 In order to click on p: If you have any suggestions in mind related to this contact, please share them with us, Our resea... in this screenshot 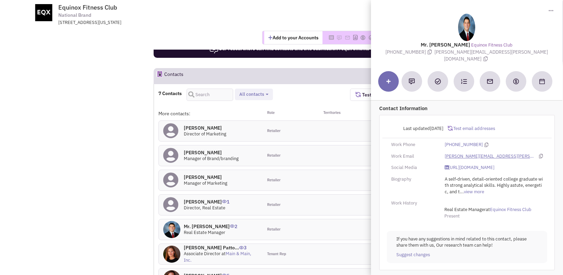, I will do `click(467, 243)`.